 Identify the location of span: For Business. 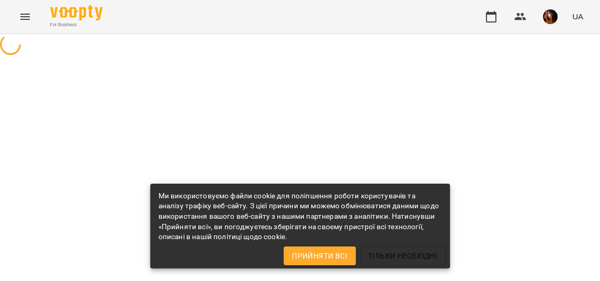
(76, 25).